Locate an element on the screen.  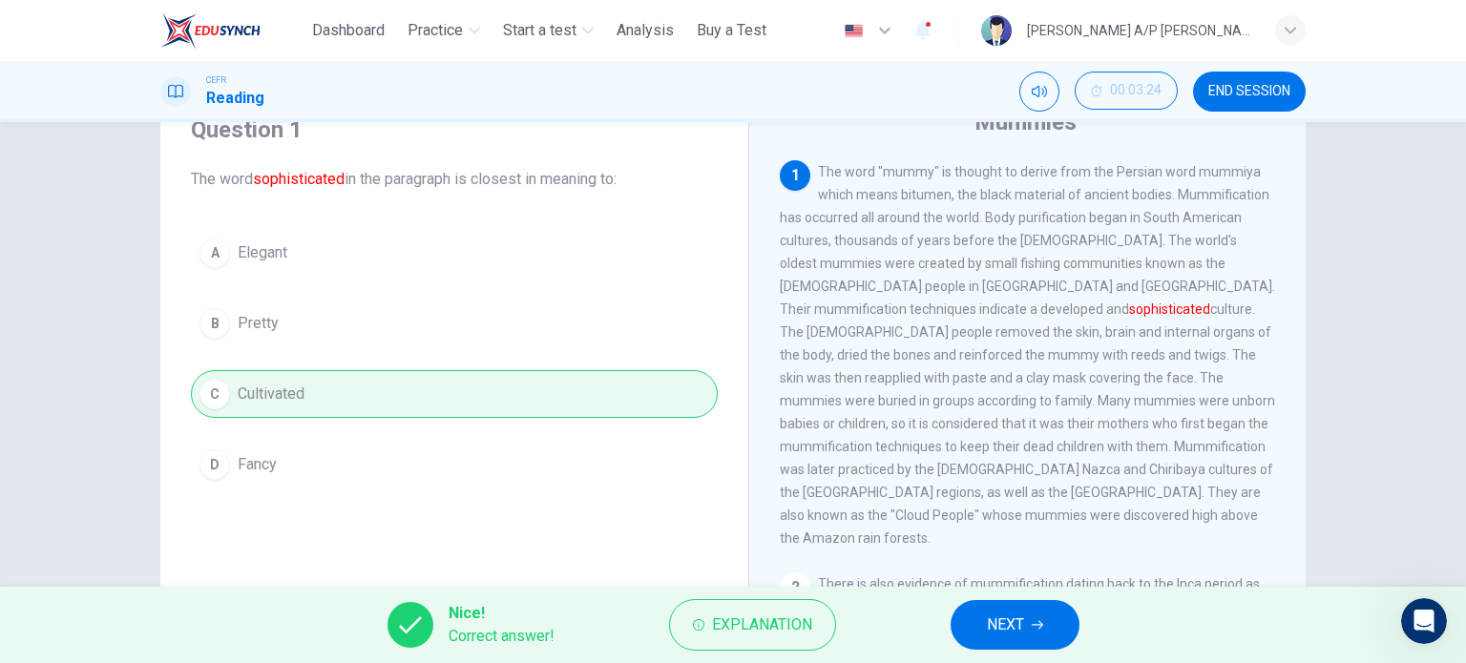
a: Buy a Test is located at coordinates (731, 31).